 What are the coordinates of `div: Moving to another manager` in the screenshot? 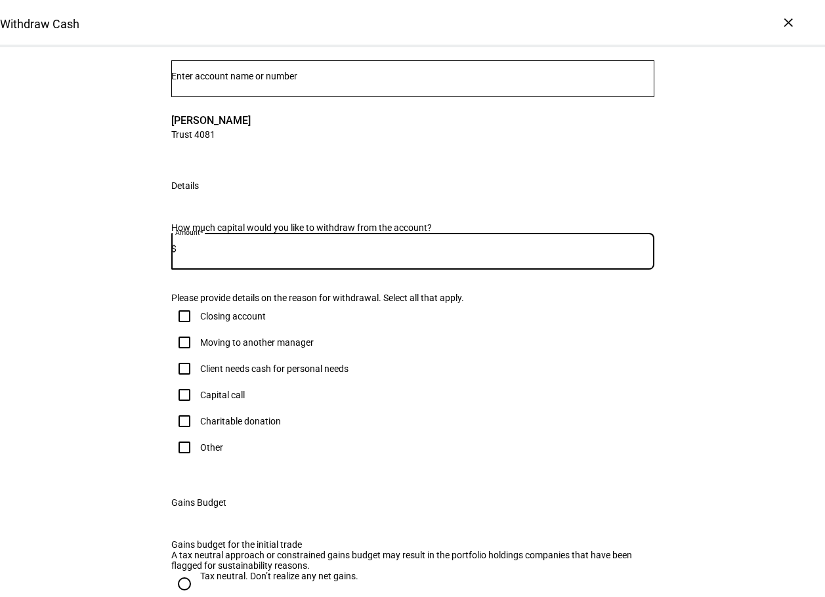 It's located at (257, 343).